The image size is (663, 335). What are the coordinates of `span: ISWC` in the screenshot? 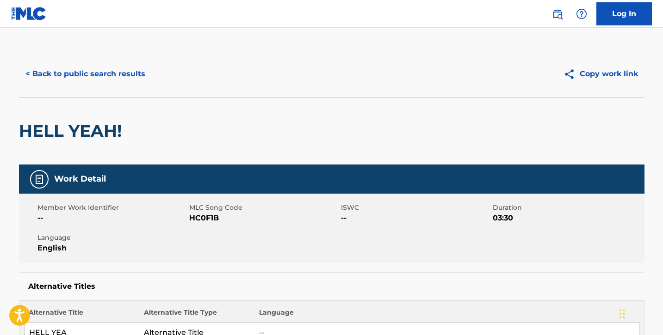 It's located at (415, 208).